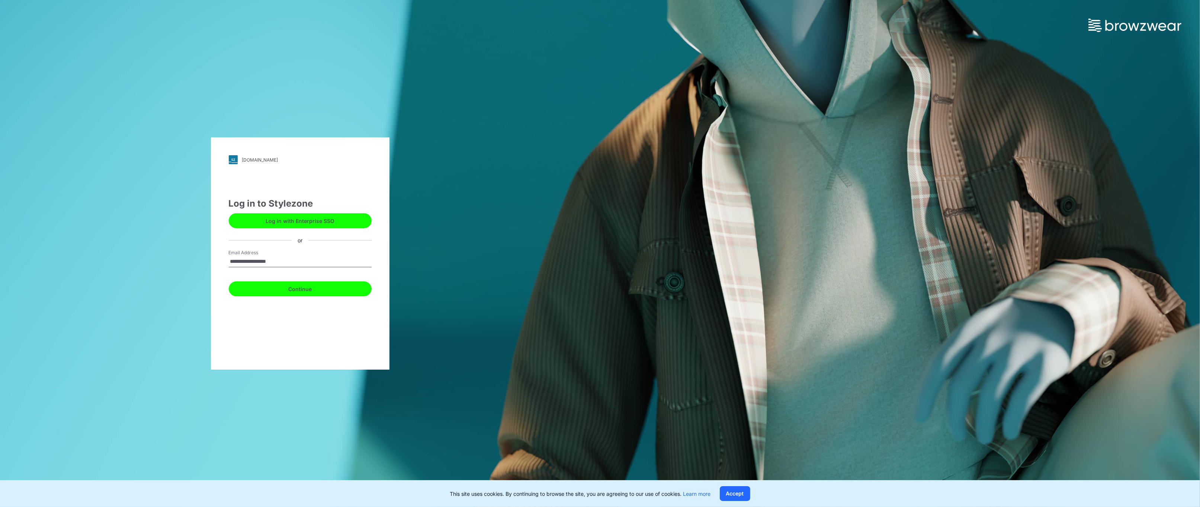  I want to click on button: Accept, so click(735, 493).